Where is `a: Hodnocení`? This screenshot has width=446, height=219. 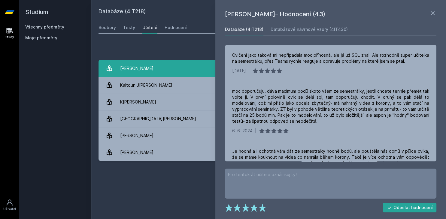
a: Hodnocení is located at coordinates (176, 28).